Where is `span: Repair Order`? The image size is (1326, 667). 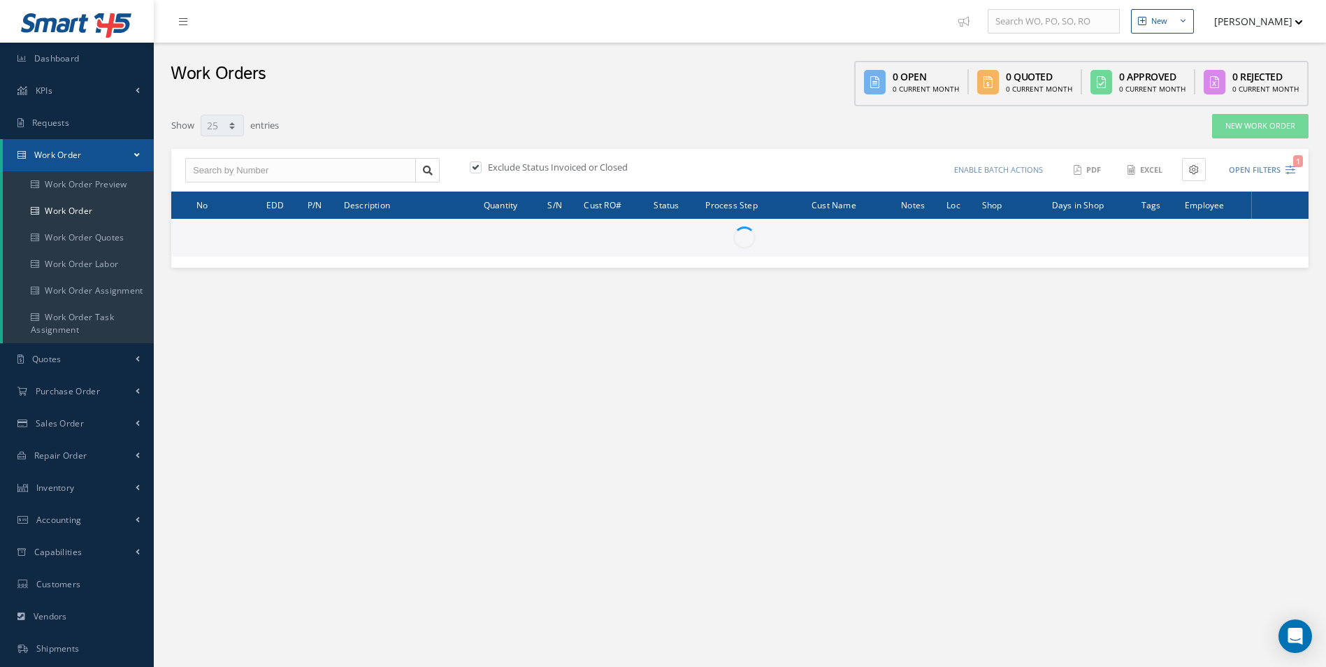 span: Repair Order is located at coordinates (61, 455).